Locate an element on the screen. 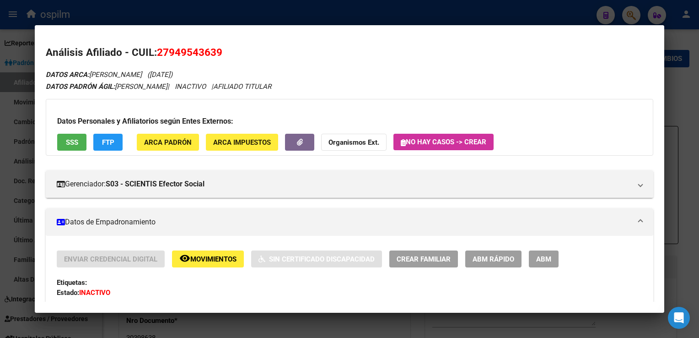 The height and width of the screenshot is (338, 699). i: | INACTIVO | is located at coordinates (158, 86).